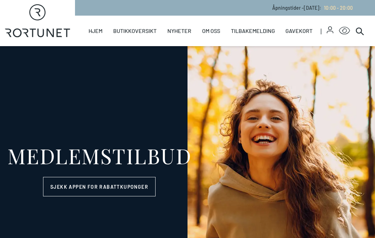  I want to click on a: Sjekk appen for rabattkuponger, so click(99, 187).